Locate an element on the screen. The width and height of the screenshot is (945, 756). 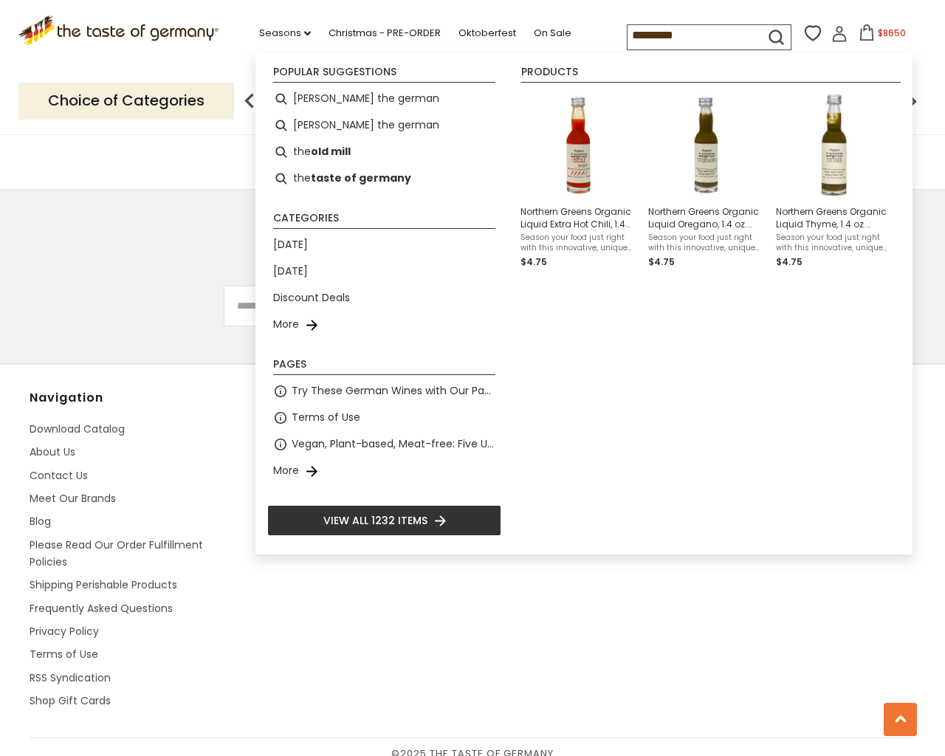
a: Download Catalog is located at coordinates (77, 429).